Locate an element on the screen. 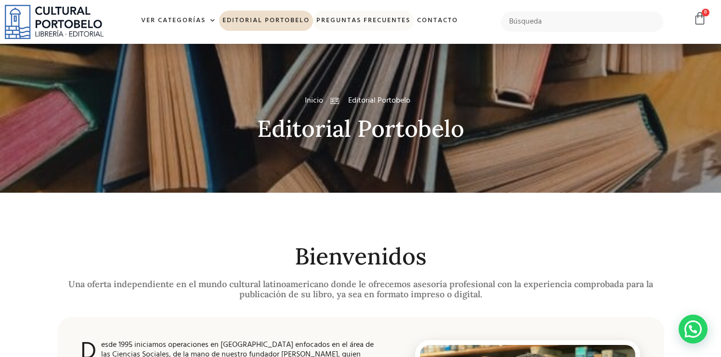 The width and height of the screenshot is (721, 357). h2: Editorial Portobelo is located at coordinates (361, 129).